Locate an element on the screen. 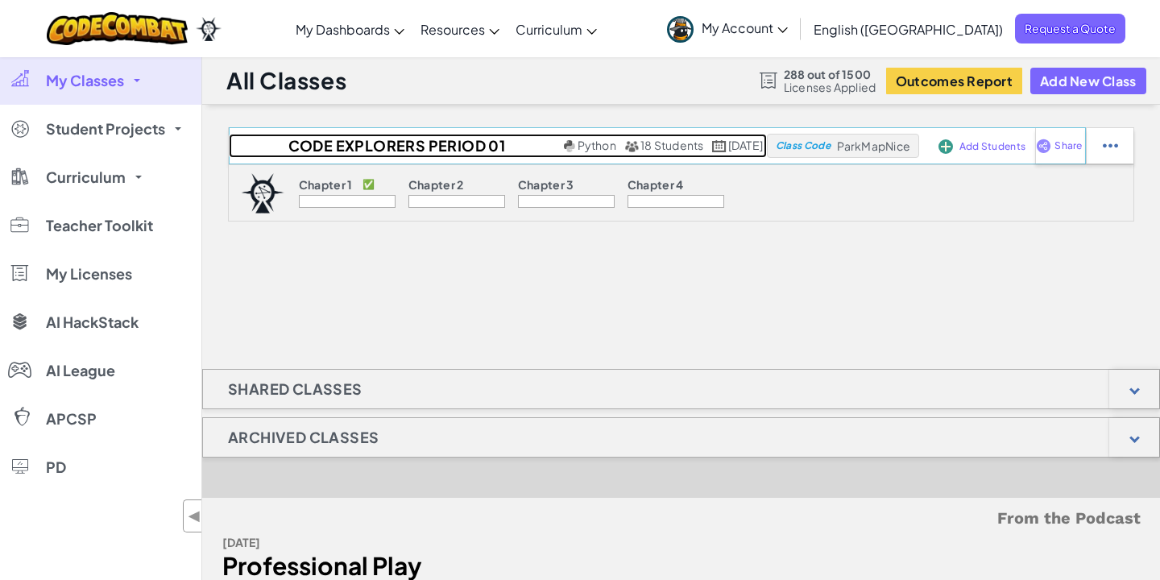  span: Licenses Applied is located at coordinates (829, 87).